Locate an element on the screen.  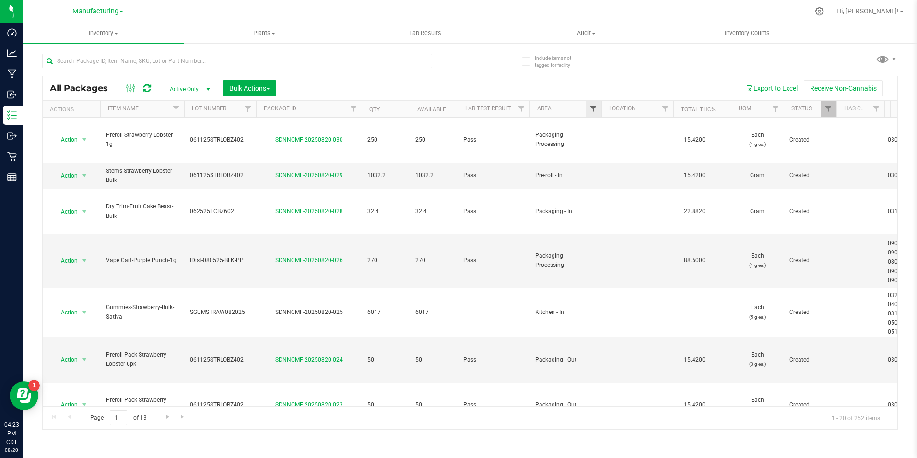
inline-svg: Inventory is located at coordinates (12, 115).